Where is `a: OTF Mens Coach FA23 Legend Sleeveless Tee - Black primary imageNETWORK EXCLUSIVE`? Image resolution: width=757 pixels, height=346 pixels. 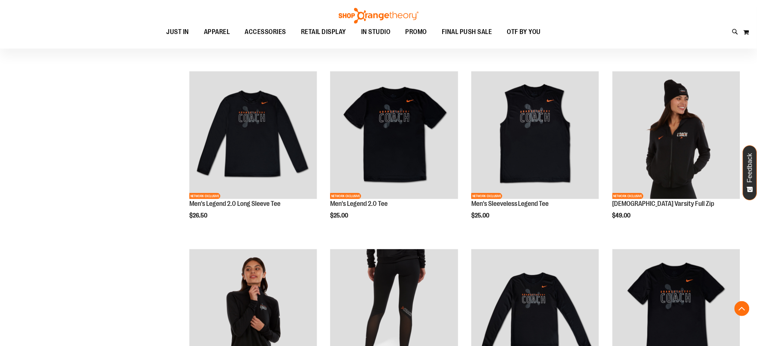
a: OTF Mens Coach FA23 Legend Sleeveless Tee - Black primary imageNETWORK EXCLUSIVE is located at coordinates (535, 136).